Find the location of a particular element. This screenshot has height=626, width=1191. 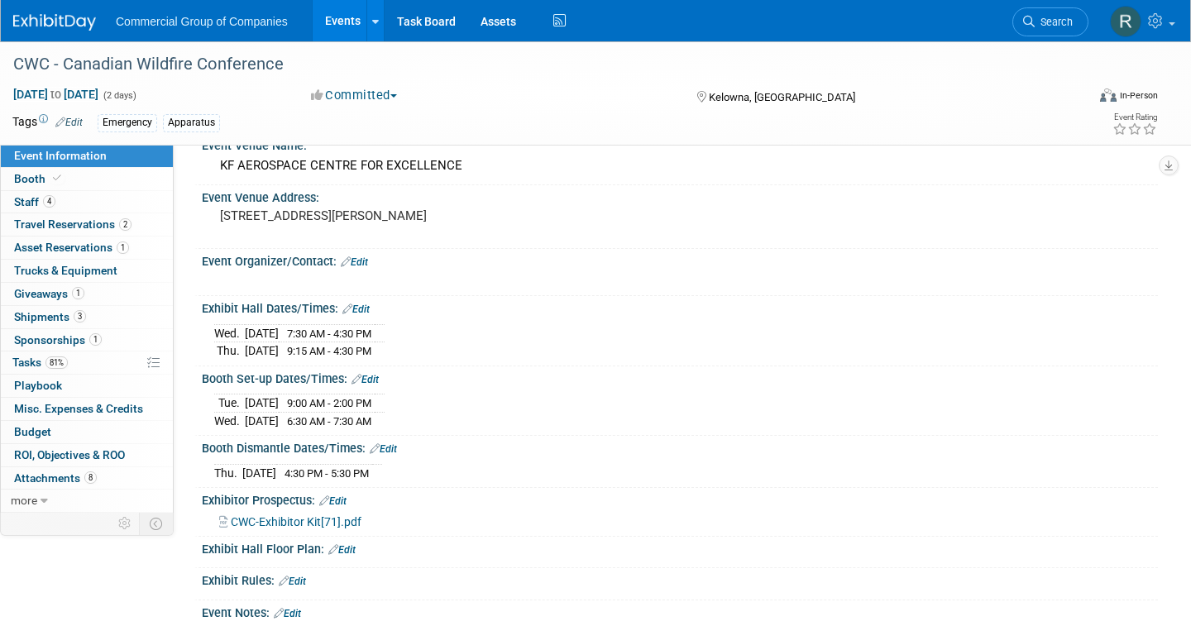

div: KF AEROSPACE CENTRE FOR EXCELLENCE is located at coordinates (680, 165).